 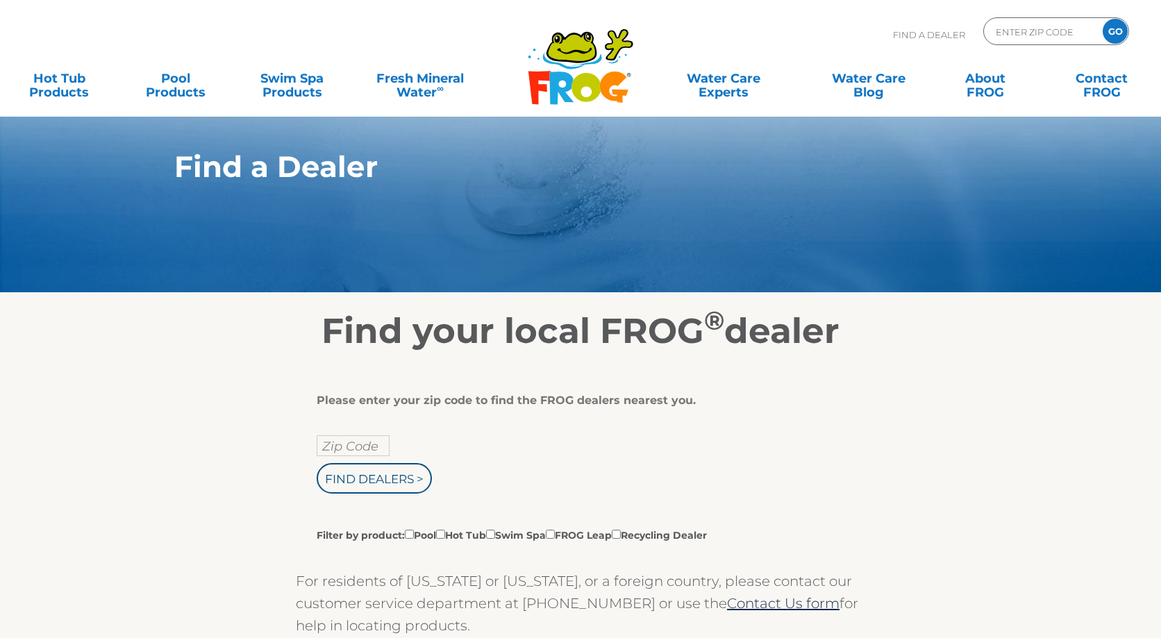 I want to click on input: GO, so click(x=1115, y=31).